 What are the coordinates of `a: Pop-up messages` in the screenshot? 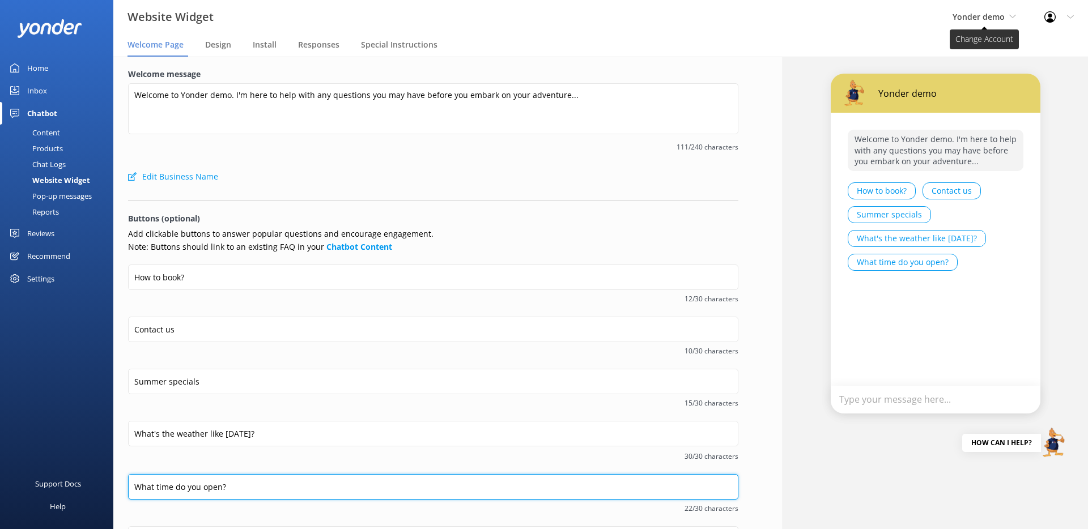 It's located at (60, 196).